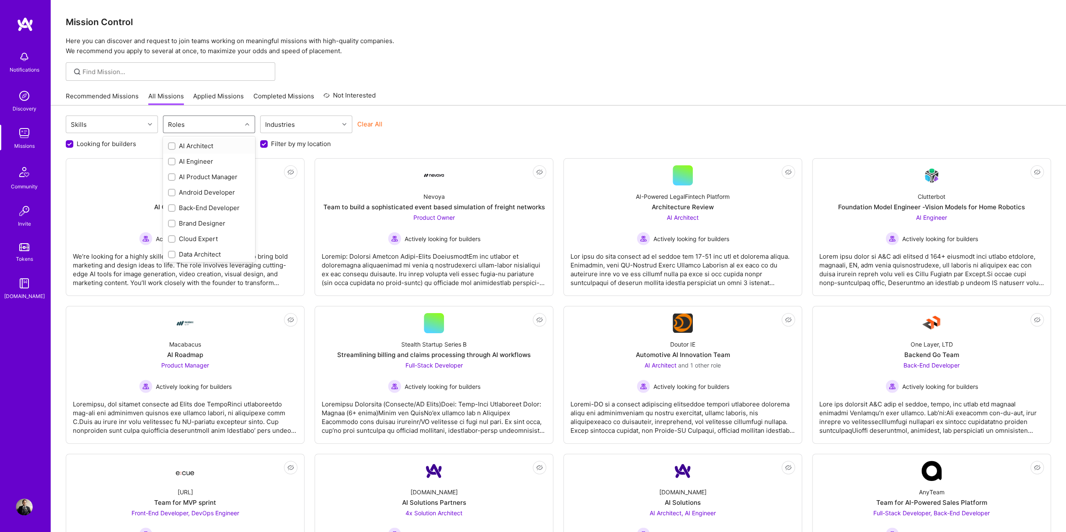  Describe the element at coordinates (434, 365) in the screenshot. I see `span: Full-Stack Developer` at that location.